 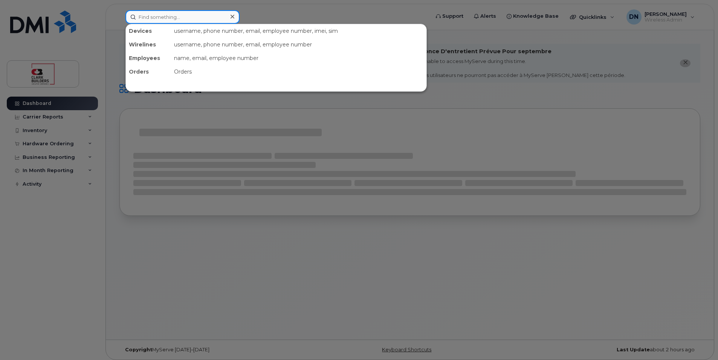 What do you see at coordinates (299, 31) in the screenshot?
I see `div: username, phone number, email, employee number, imei, sim` at bounding box center [299, 31].